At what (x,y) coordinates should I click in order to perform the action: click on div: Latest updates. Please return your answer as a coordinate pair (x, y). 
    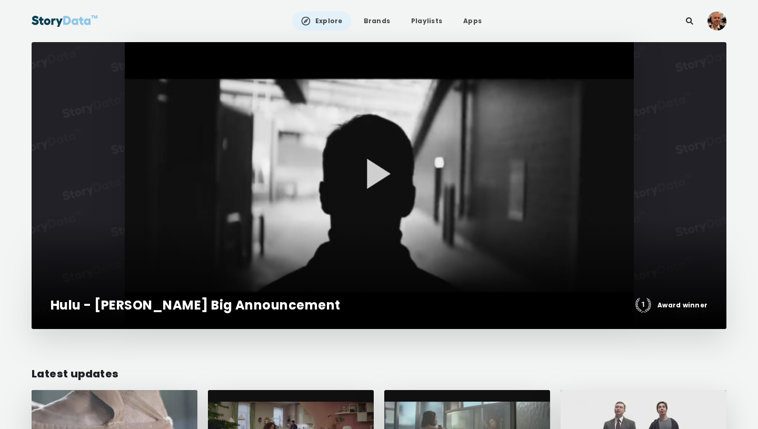
    Looking at the image, I should click on (379, 374).